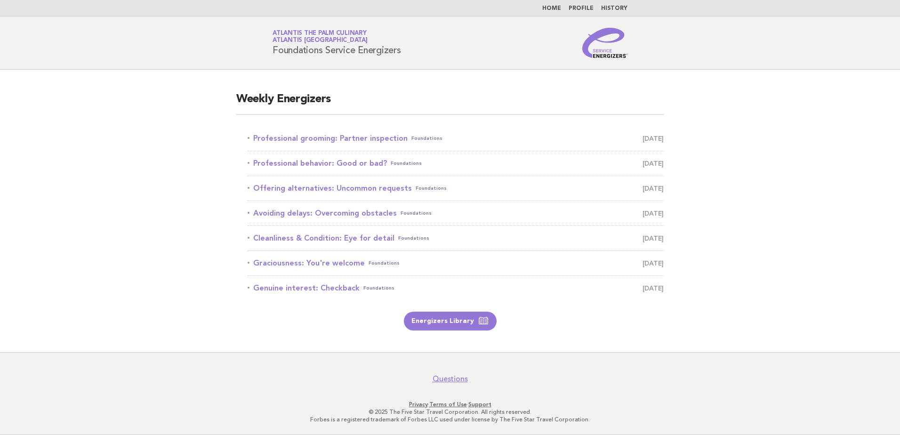 This screenshot has width=900, height=435. What do you see at coordinates (614, 8) in the screenshot?
I see `a: History` at bounding box center [614, 8].